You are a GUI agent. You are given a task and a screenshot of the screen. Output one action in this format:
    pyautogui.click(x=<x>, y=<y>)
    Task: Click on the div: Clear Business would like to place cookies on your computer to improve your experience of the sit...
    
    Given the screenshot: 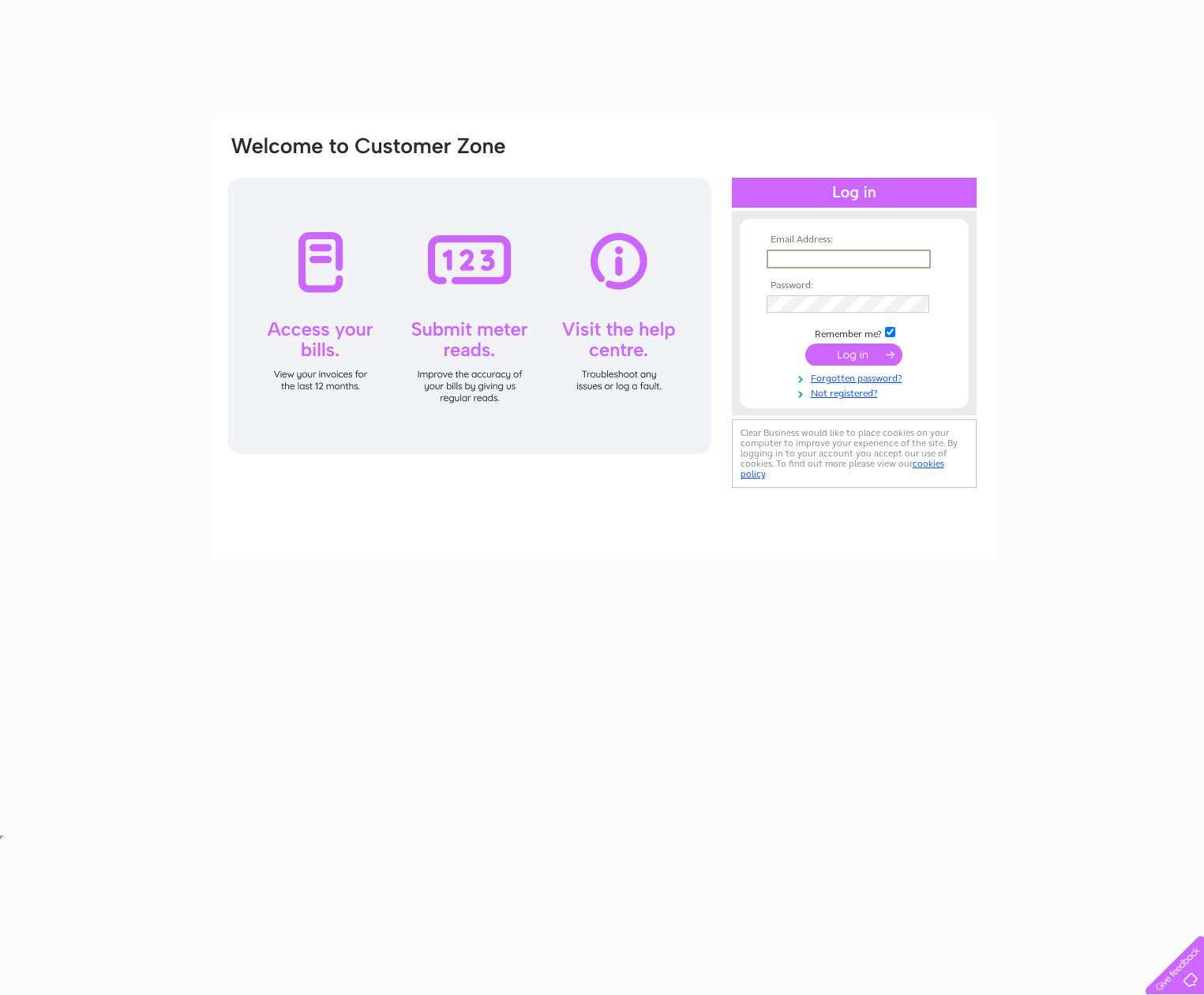 What is the action you would take?
    pyautogui.click(x=854, y=453)
    